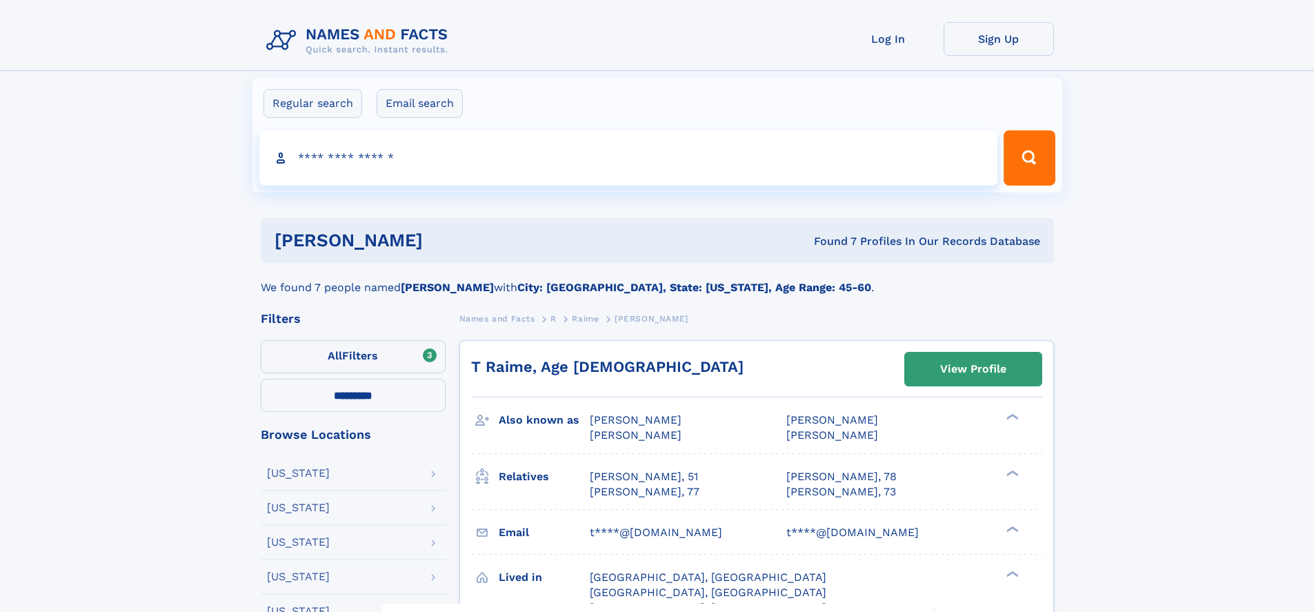  What do you see at coordinates (360, 41) in the screenshot?
I see `img: Logo Names and Facts` at bounding box center [360, 41].